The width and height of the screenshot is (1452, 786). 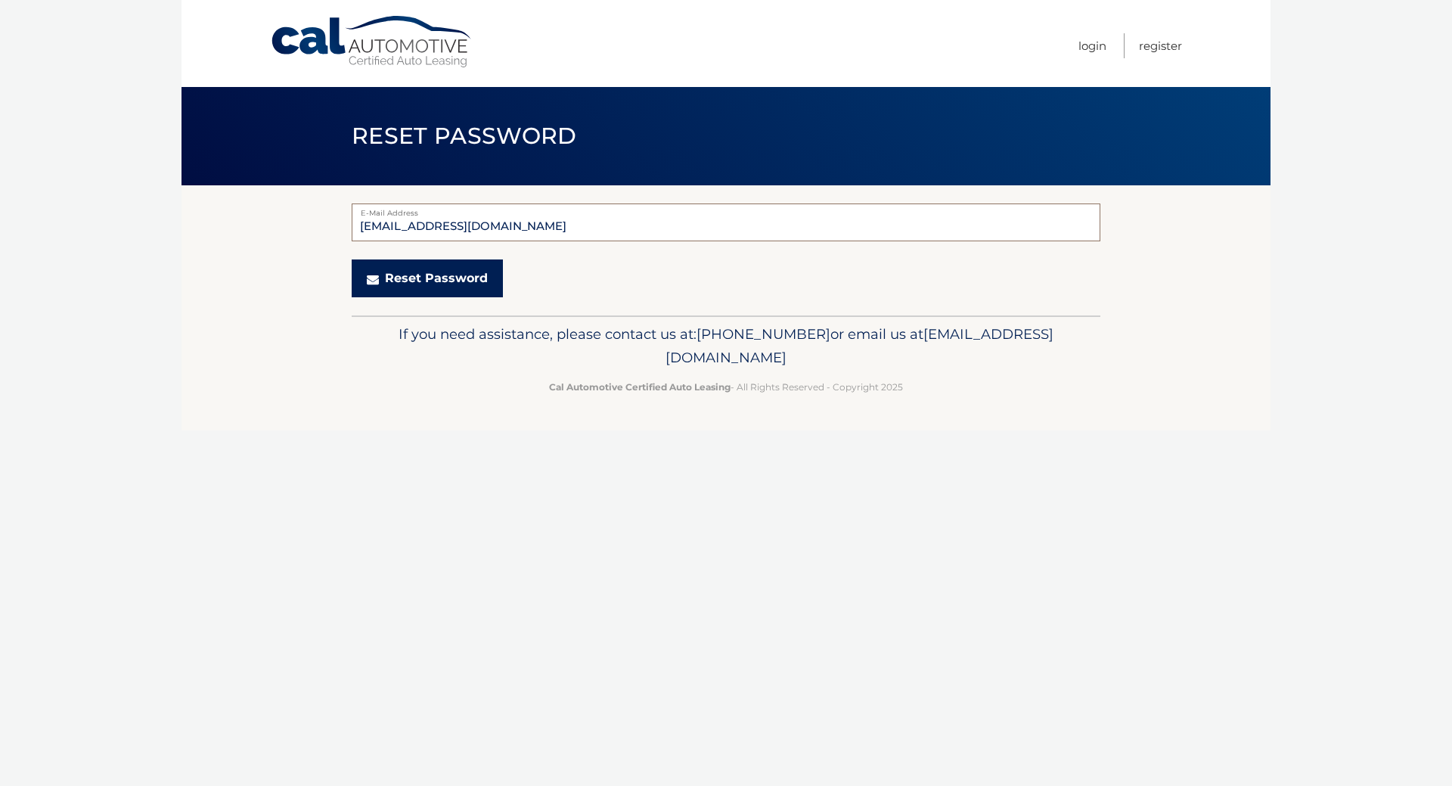 What do you see at coordinates (640, 387) in the screenshot?
I see `strong: Cal Automotive Certified Auto Leasing` at bounding box center [640, 387].